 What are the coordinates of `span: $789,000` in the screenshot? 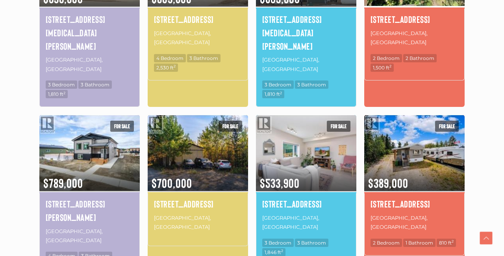 It's located at (89, 178).